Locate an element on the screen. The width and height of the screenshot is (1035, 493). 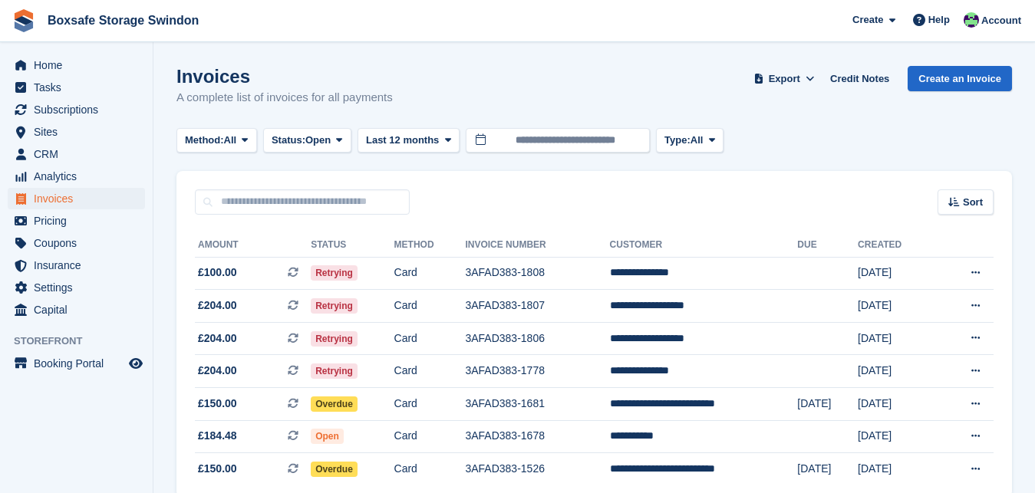
span: Last 12 months is located at coordinates (402, 140).